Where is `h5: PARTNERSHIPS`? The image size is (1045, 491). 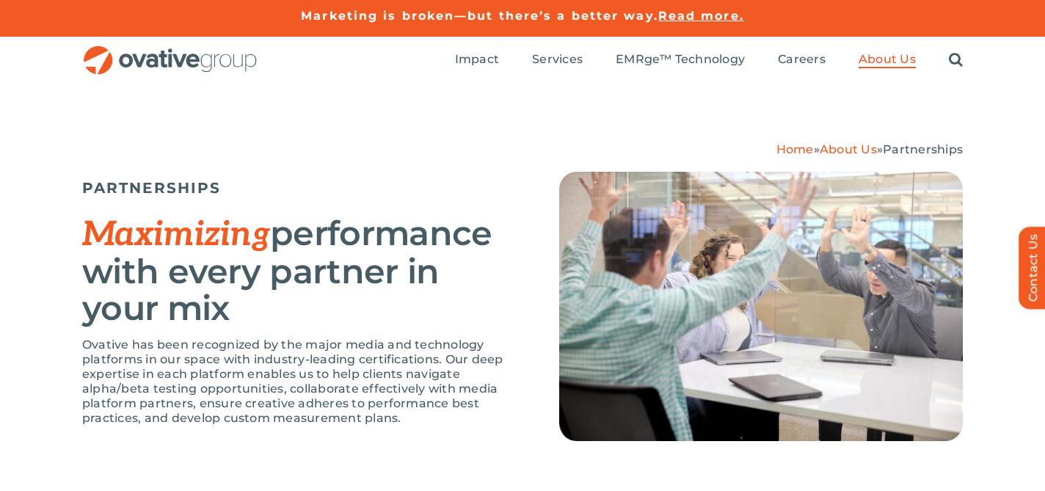
h5: PARTNERSHIPS is located at coordinates (302, 188).